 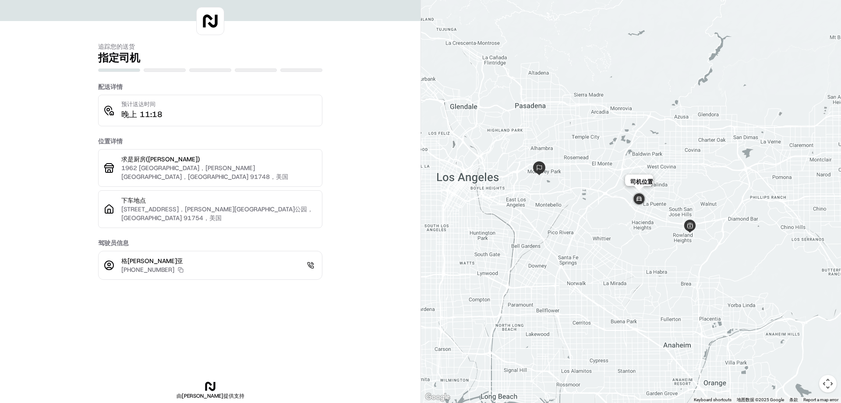 I want to click on button: 地图相机控件, so click(x=828, y=383).